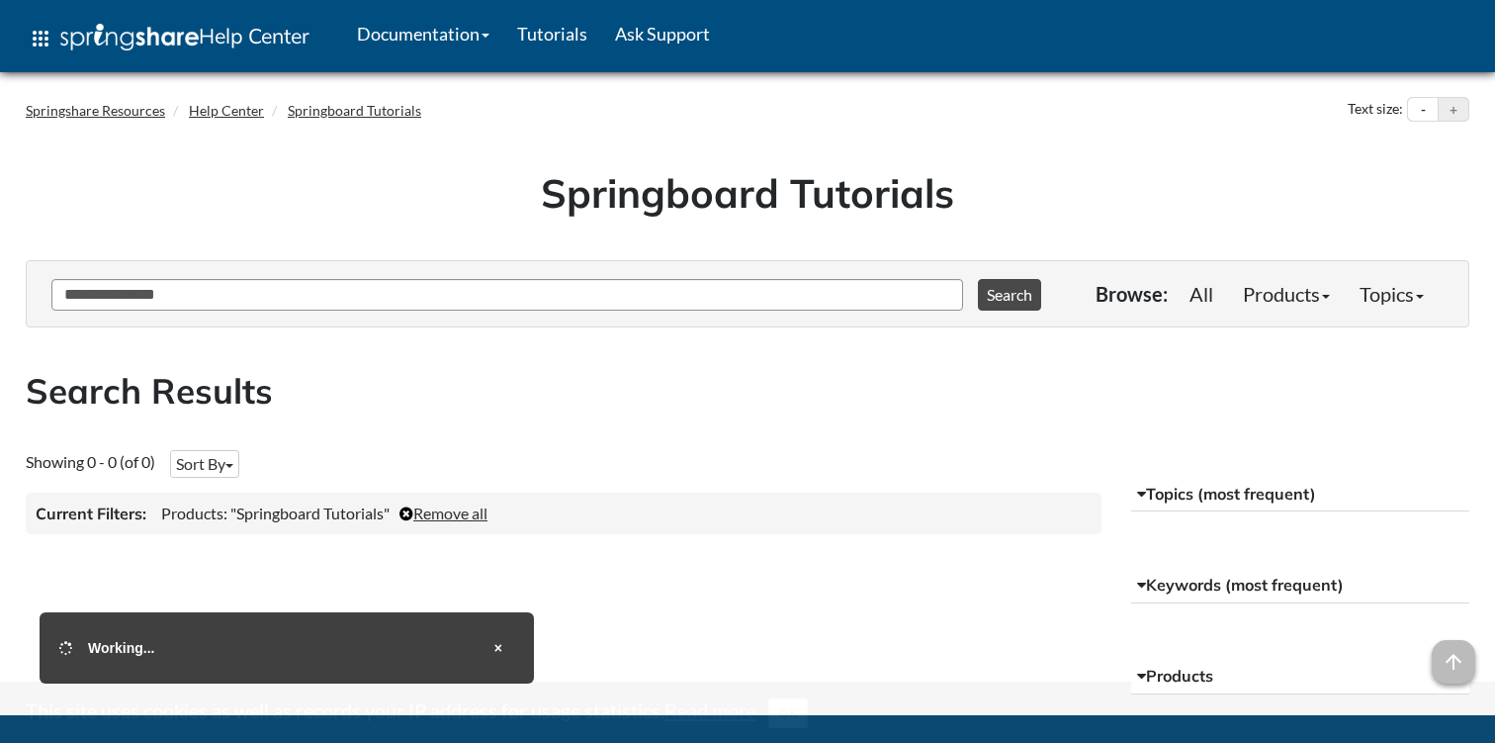 The width and height of the screenshot is (1495, 743). Describe the element at coordinates (1010, 295) in the screenshot. I see `button: Search` at that location.